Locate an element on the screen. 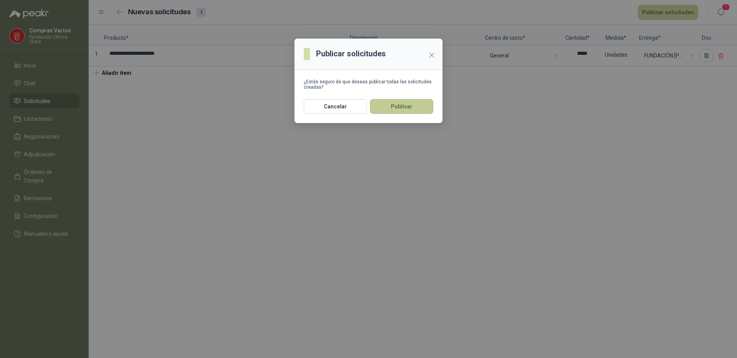 The height and width of the screenshot is (358, 737). button: Publicar is located at coordinates (401, 106).